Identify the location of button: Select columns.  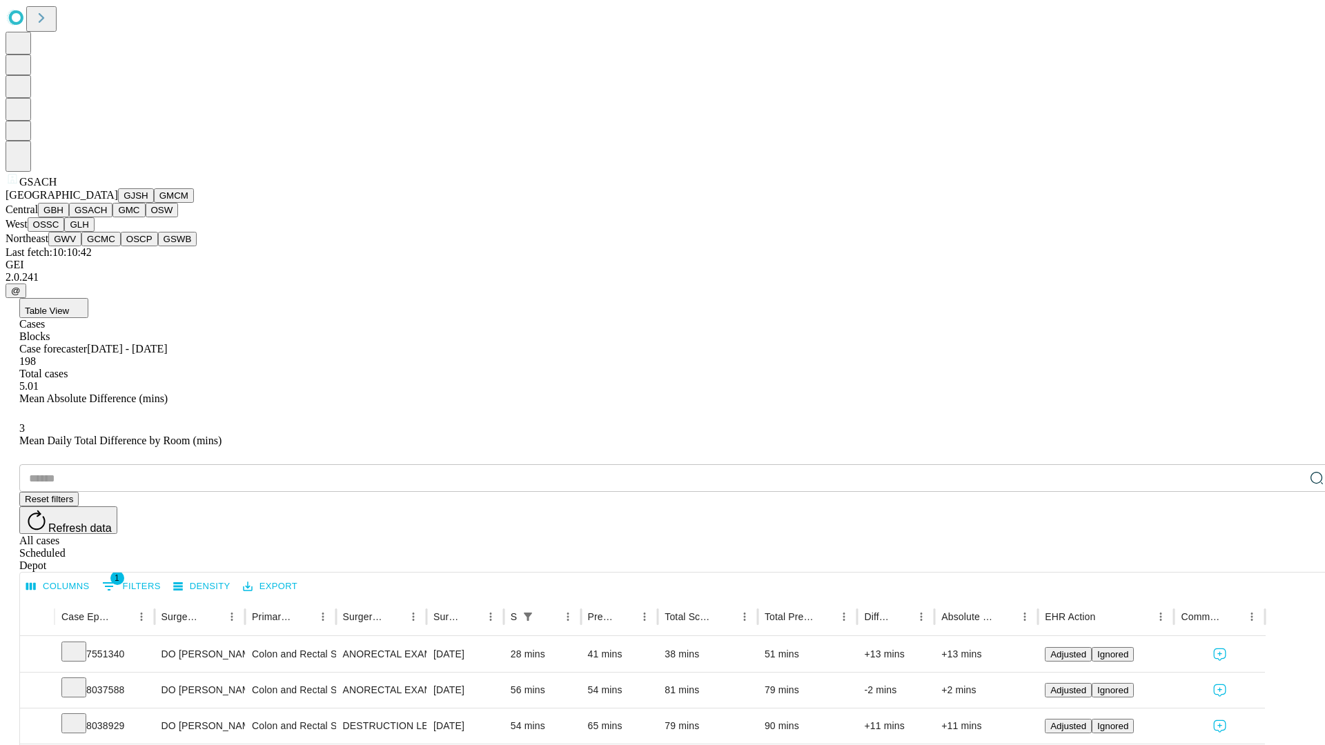
(58, 587).